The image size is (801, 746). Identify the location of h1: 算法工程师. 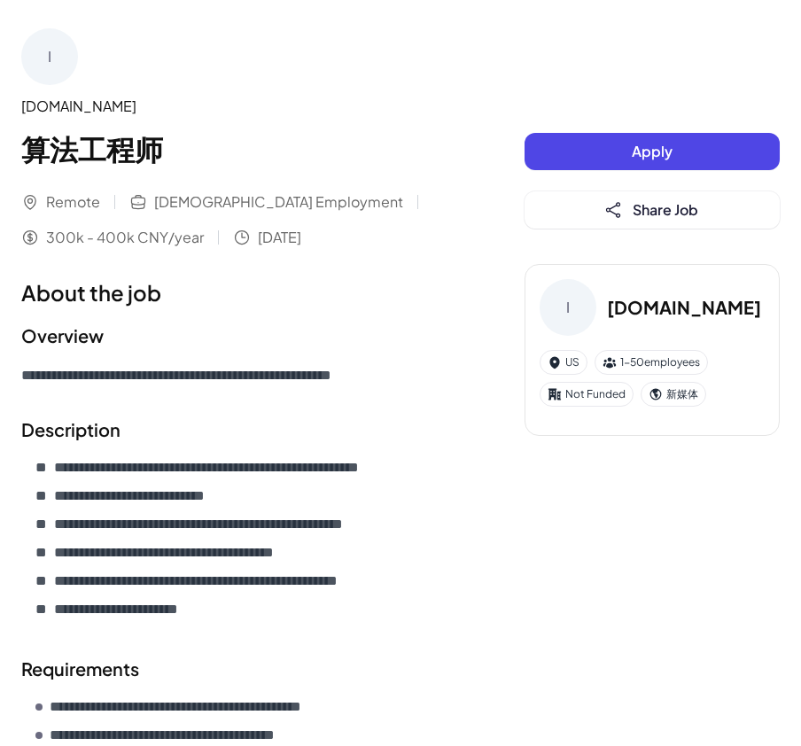
(255, 149).